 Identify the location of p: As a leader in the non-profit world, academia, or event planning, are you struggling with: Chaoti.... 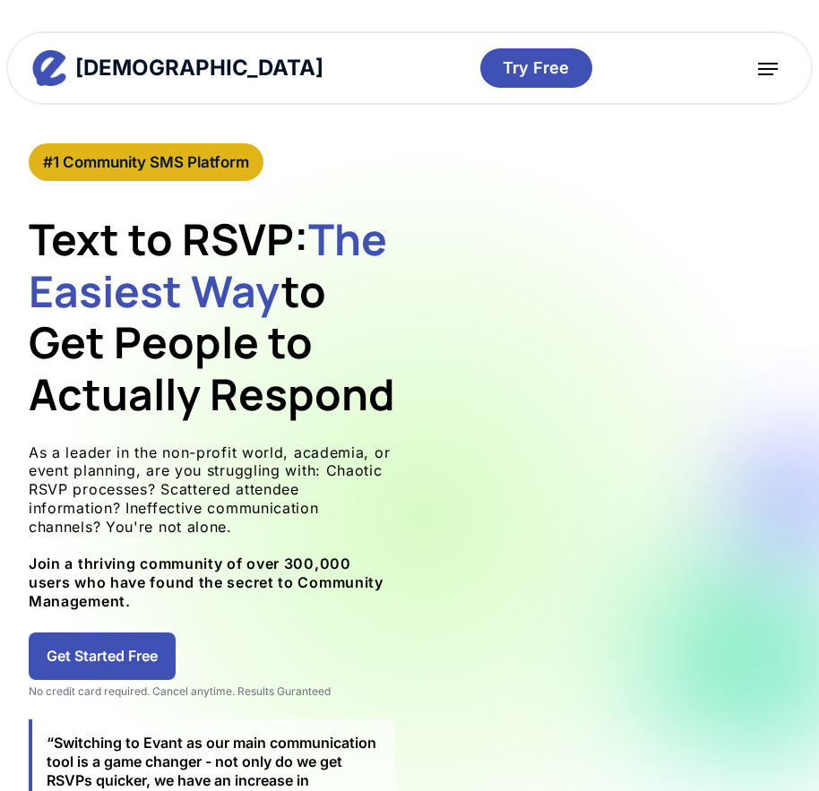
(211, 527).